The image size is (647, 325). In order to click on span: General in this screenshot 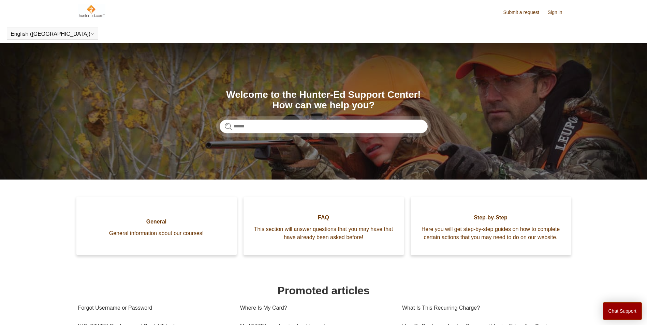, I will do `click(157, 222)`.